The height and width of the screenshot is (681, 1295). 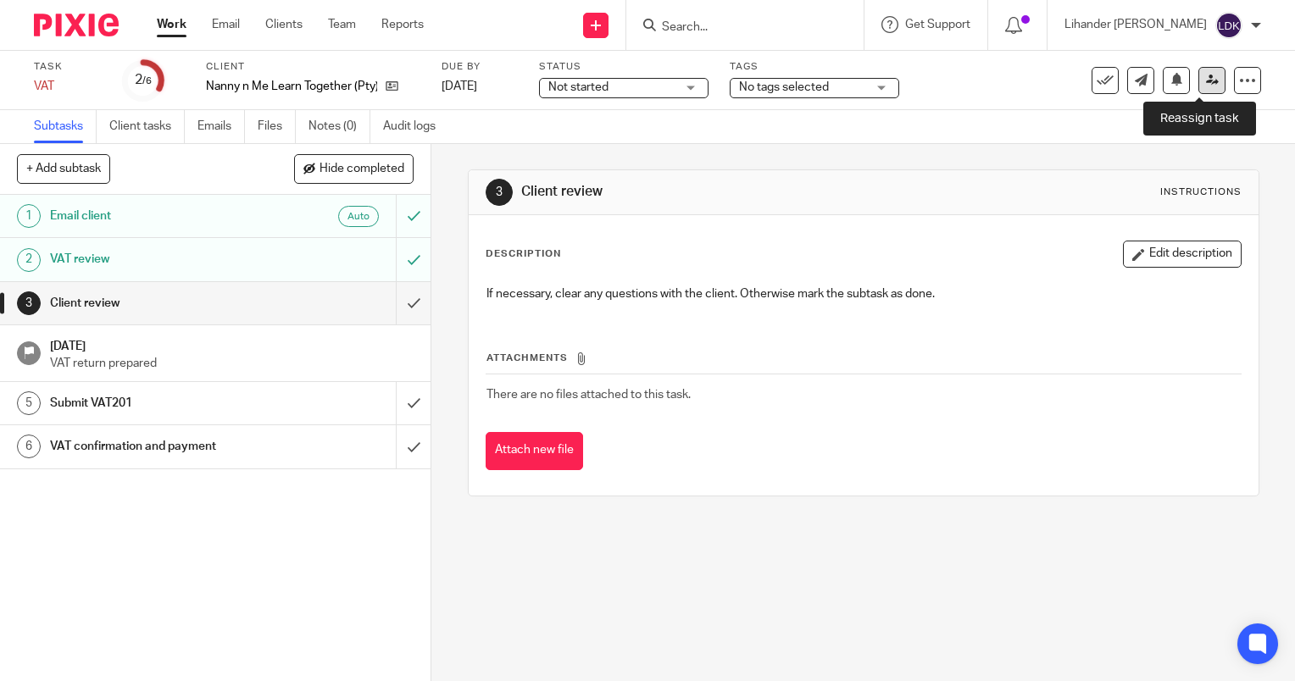 What do you see at coordinates (147, 126) in the screenshot?
I see `a: Client tasks` at bounding box center [147, 126].